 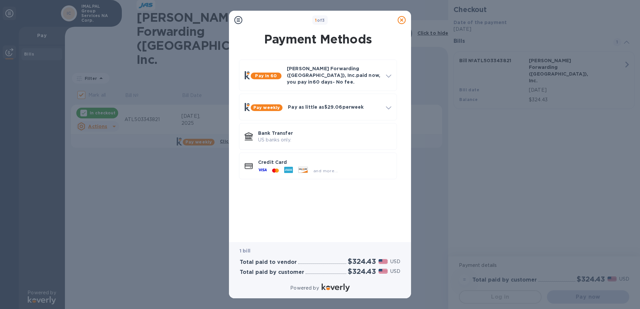 What do you see at coordinates (320, 20) in the screenshot?
I see `b: of 3` at bounding box center [320, 20].